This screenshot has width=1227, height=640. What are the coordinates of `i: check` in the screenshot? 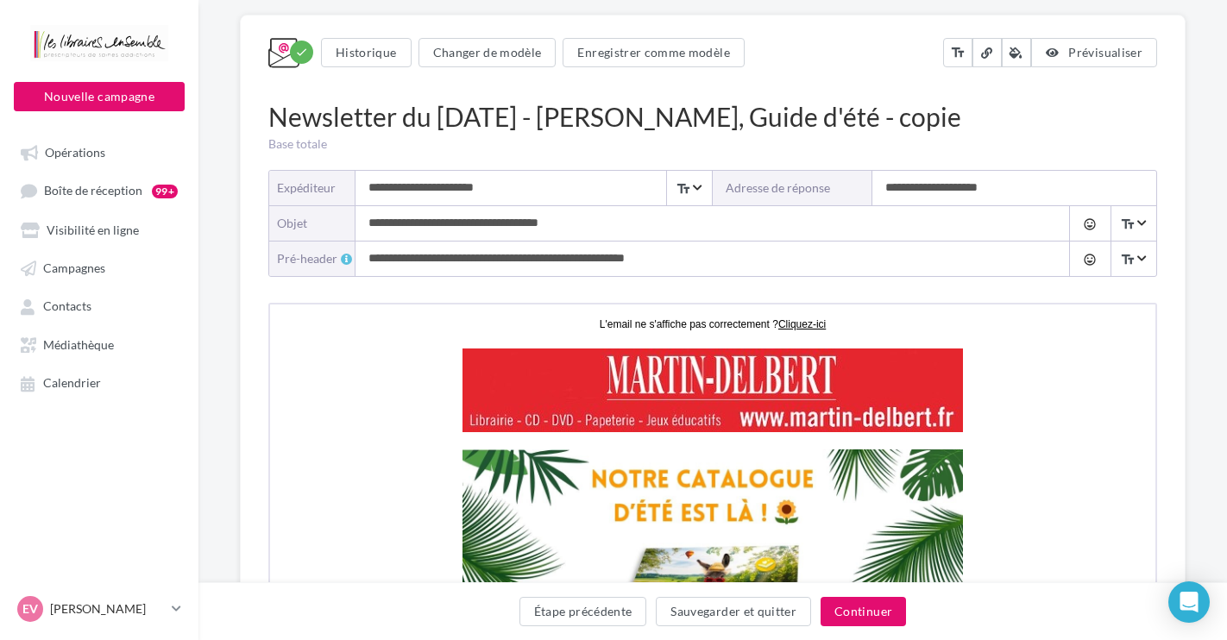 It's located at (301, 52).